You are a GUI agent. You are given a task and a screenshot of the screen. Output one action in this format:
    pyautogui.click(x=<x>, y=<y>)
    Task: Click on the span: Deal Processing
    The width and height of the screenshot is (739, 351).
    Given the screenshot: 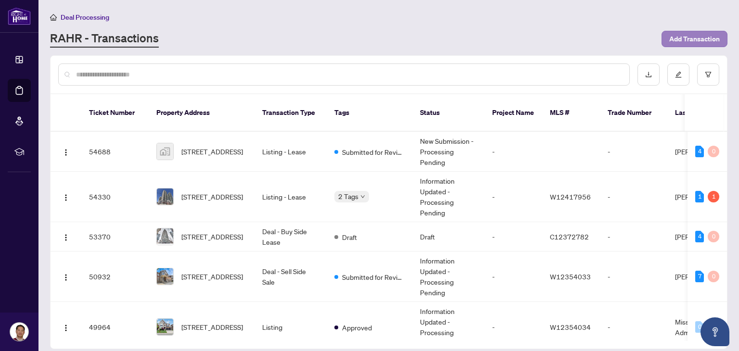 What is the action you would take?
    pyautogui.click(x=85, y=17)
    